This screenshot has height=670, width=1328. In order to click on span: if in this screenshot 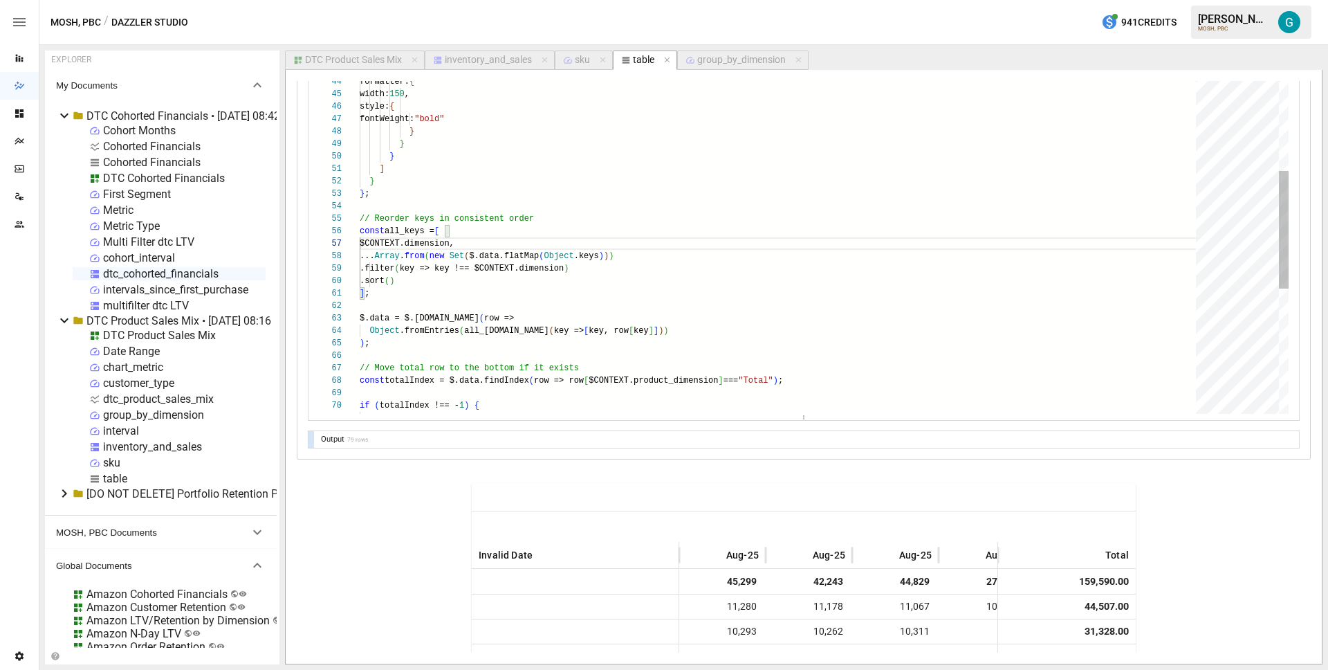, I will do `click(365, 405)`.